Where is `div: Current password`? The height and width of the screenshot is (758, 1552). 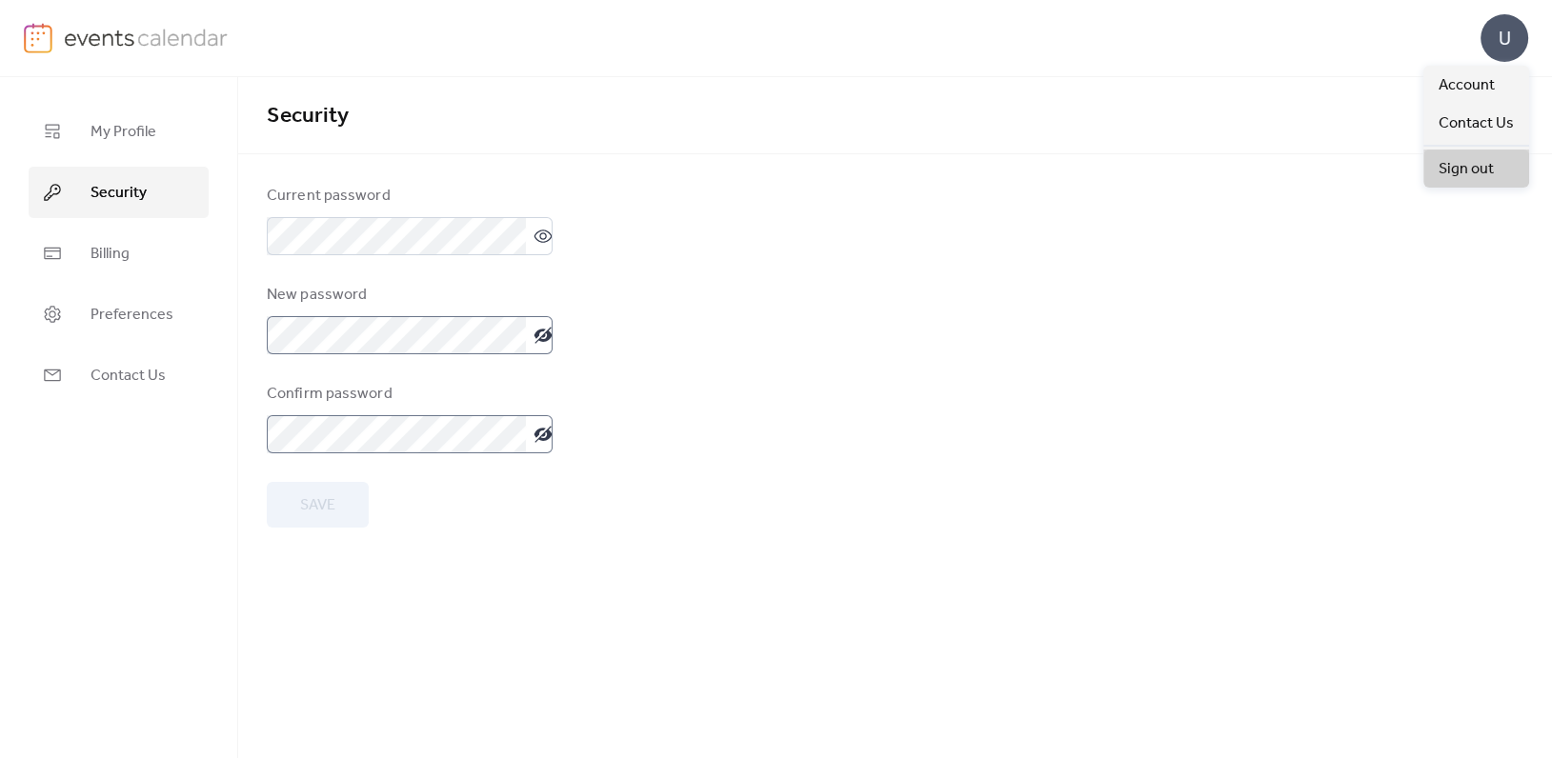 div: Current password is located at coordinates (408, 196).